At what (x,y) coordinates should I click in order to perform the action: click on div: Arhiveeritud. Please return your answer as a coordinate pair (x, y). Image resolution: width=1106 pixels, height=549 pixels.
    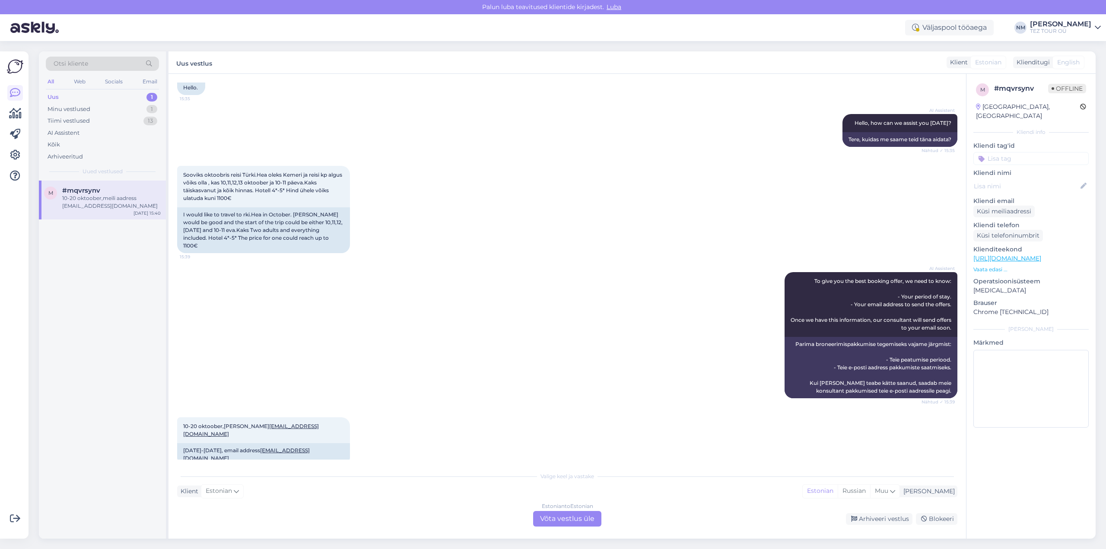
    Looking at the image, I should click on (65, 157).